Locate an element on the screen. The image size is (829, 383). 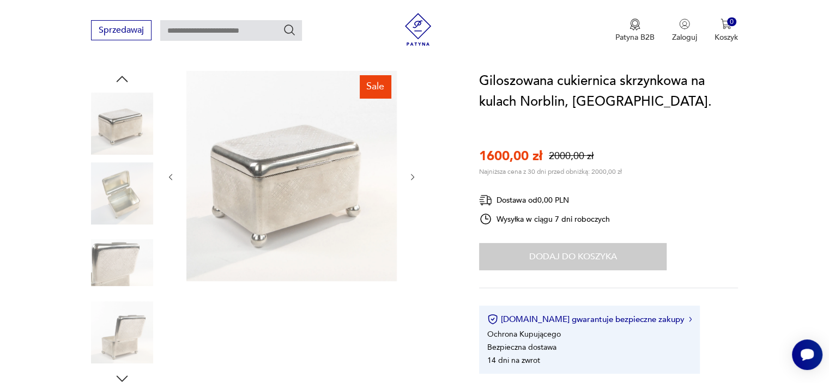
img: Ikona medalu is located at coordinates (635, 25).